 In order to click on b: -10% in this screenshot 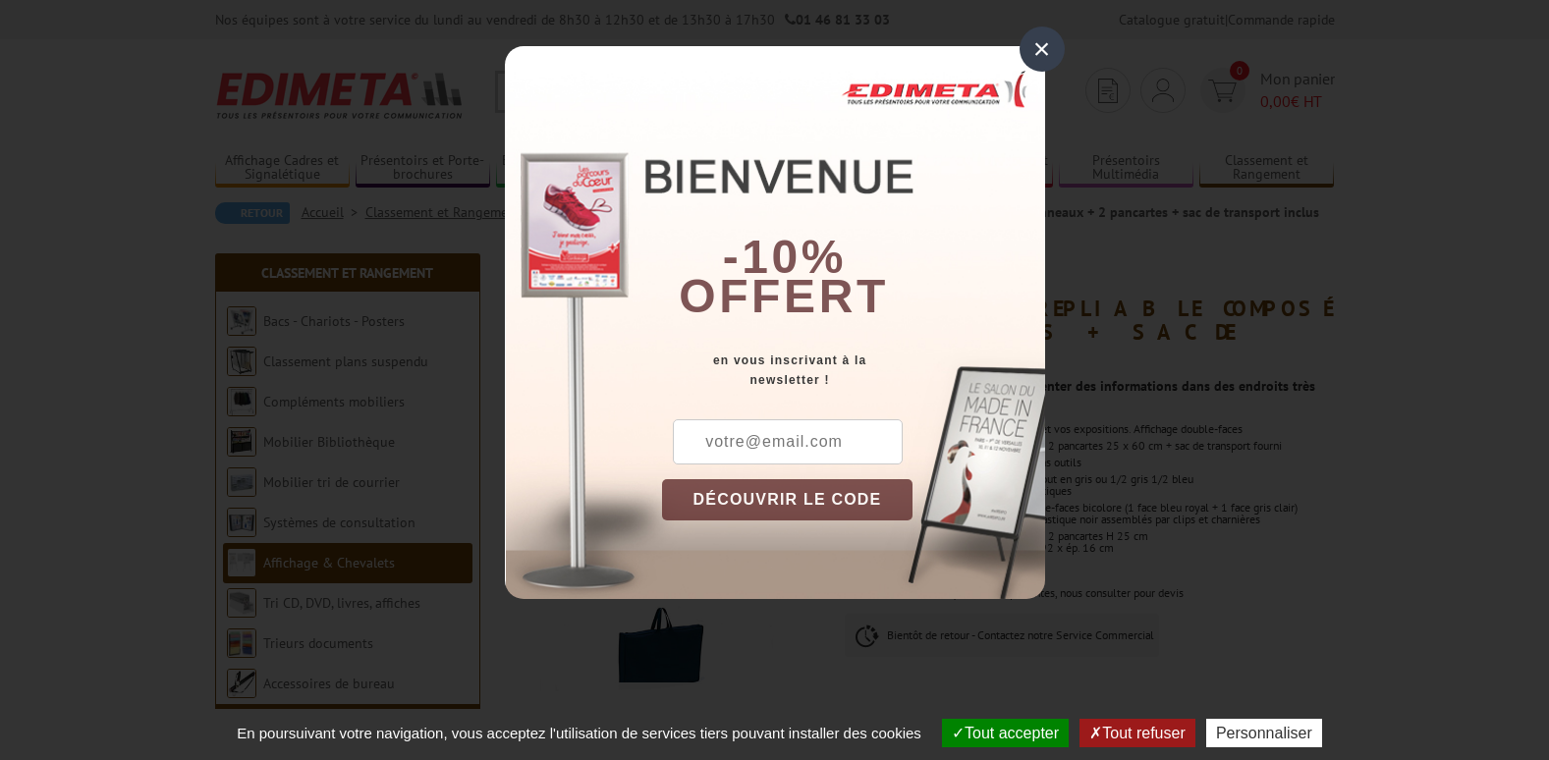, I will do `click(785, 256)`.